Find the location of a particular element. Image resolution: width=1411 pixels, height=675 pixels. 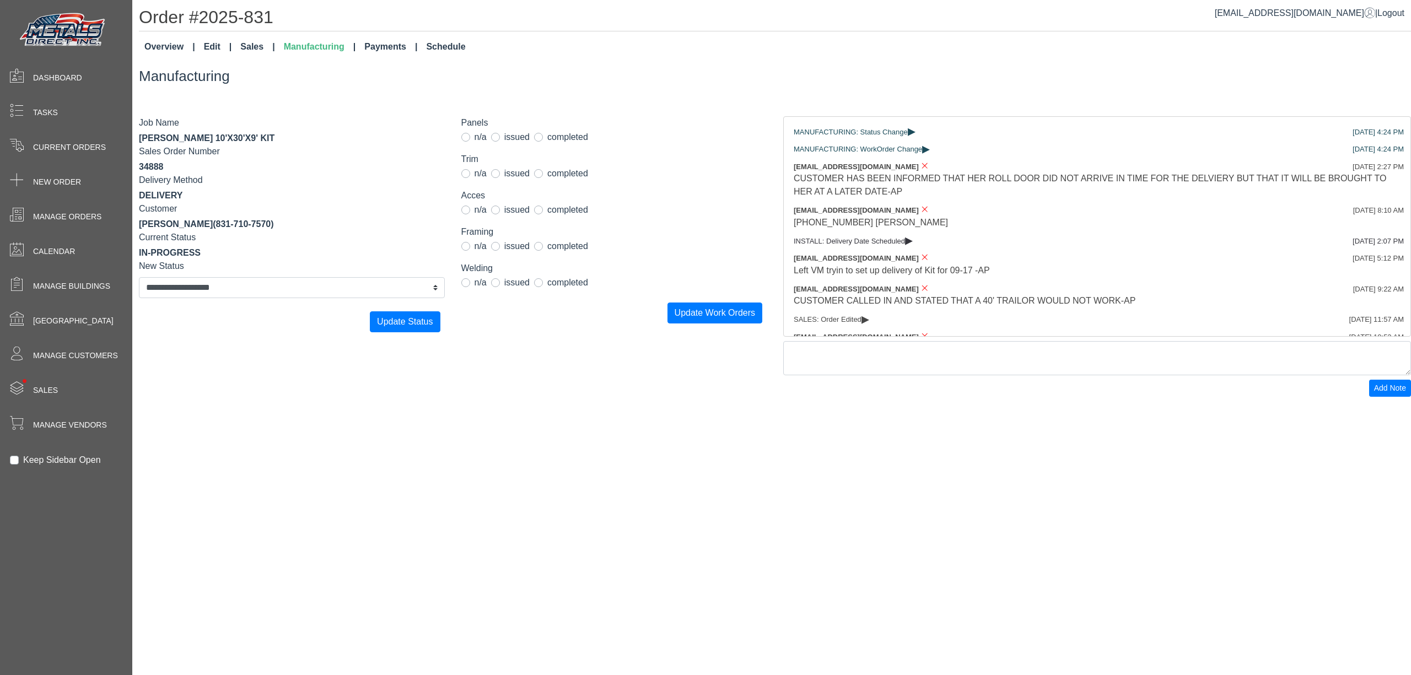

span: Logout is located at coordinates (1391, 13).